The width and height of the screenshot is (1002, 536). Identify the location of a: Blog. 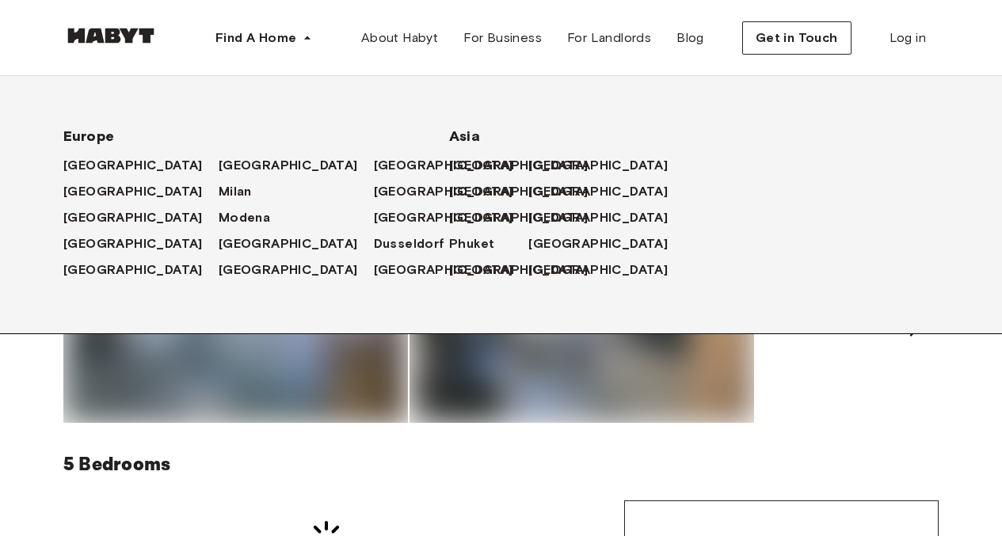
(690, 38).